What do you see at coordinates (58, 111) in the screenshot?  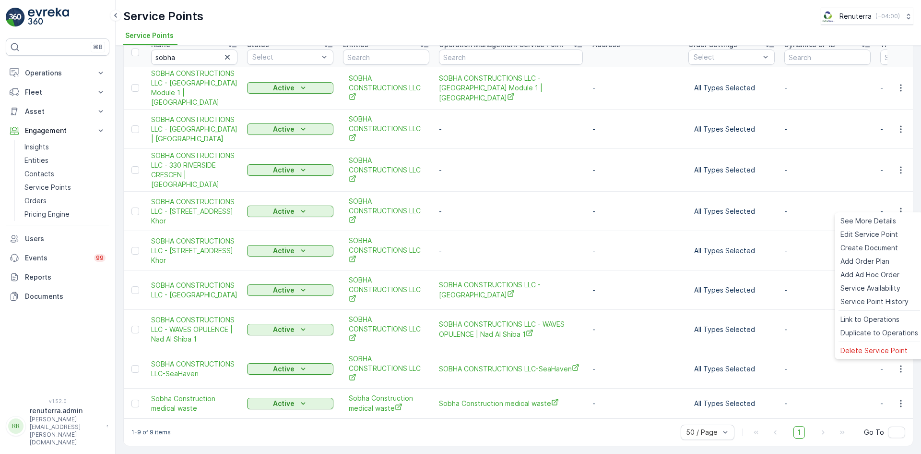 I see `button: Asset` at bounding box center [58, 111].